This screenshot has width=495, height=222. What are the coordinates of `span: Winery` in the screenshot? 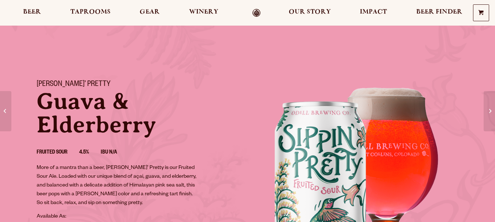 It's located at (204, 12).